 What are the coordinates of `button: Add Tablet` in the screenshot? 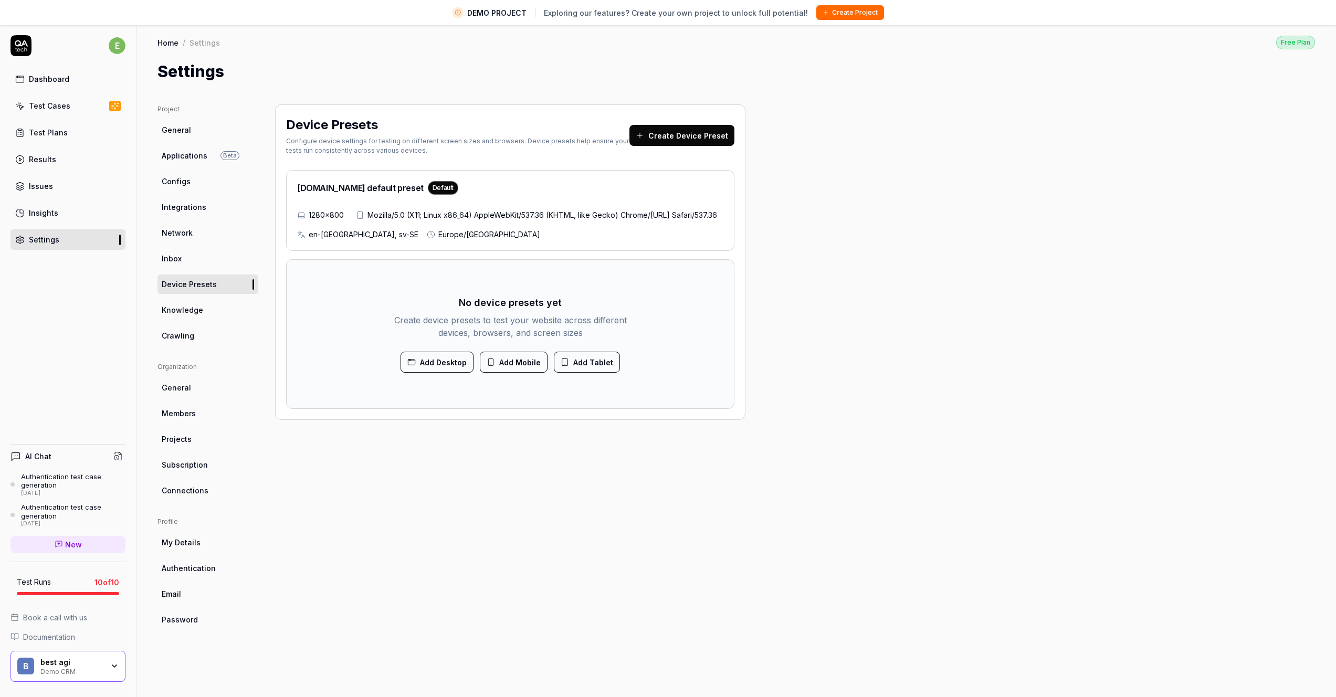 It's located at (587, 362).